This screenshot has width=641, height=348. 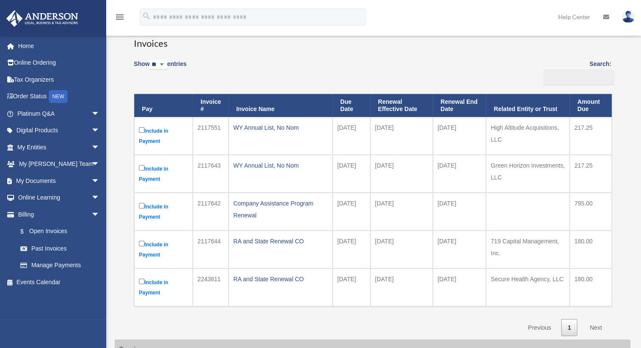 What do you see at coordinates (528, 173) in the screenshot?
I see `td: Green Horizon Investments, LLC` at bounding box center [528, 173].